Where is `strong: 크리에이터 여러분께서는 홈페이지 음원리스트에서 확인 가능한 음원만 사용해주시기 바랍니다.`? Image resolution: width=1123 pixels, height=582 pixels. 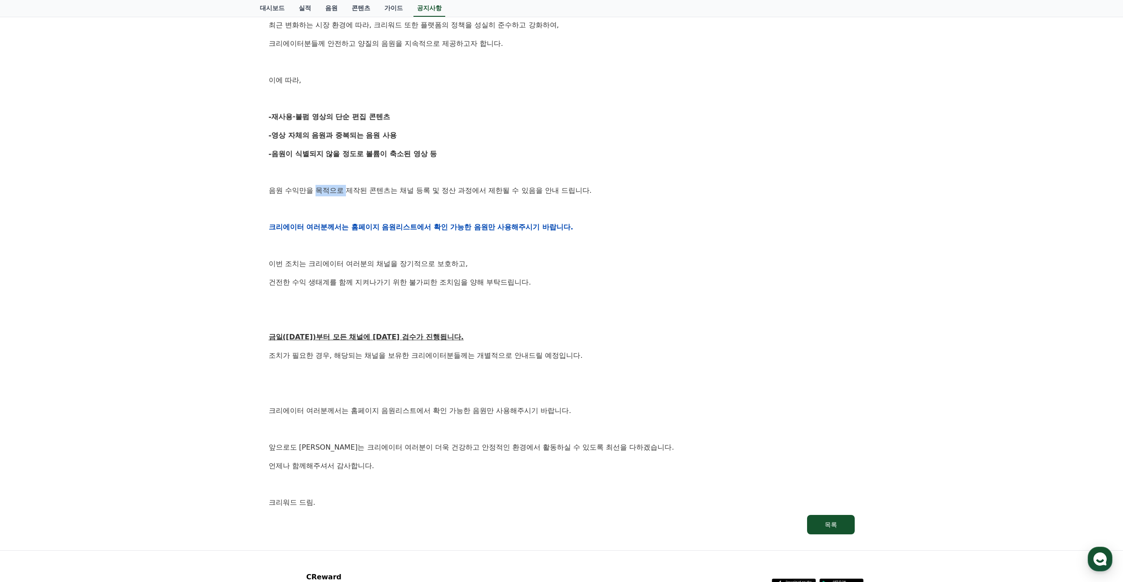
strong: 크리에이터 여러분께서는 홈페이지 음원리스트에서 확인 가능한 음원만 사용해주시기 바랍니다. is located at coordinates (421, 227).